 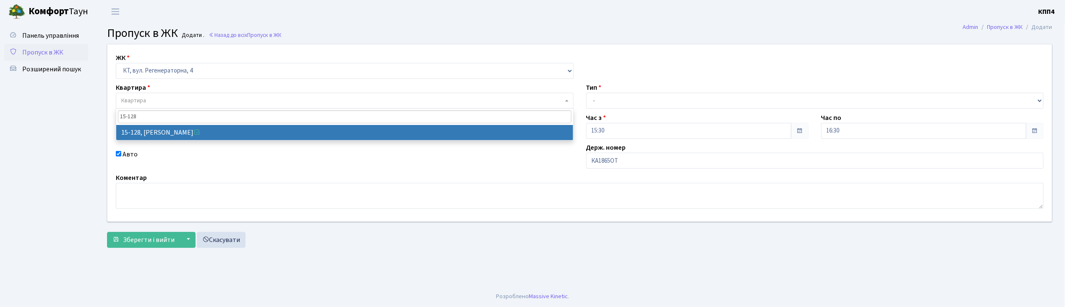 What do you see at coordinates (1046, 12) in the screenshot?
I see `b: КПП4` at bounding box center [1046, 12].